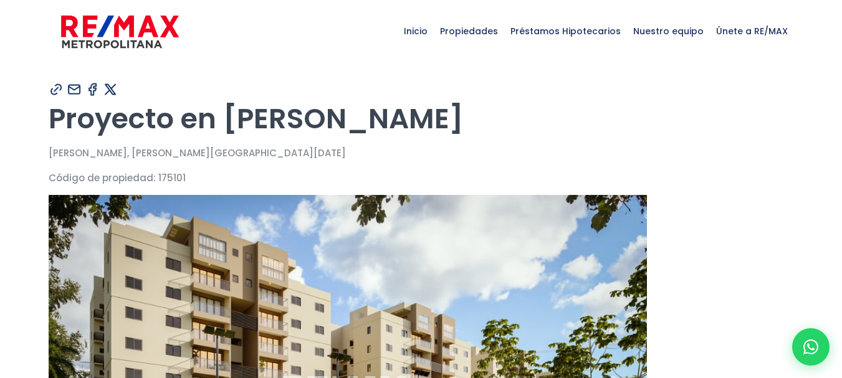  Describe the element at coordinates (752, 31) in the screenshot. I see `span: Únete a RE/MAX` at that location.